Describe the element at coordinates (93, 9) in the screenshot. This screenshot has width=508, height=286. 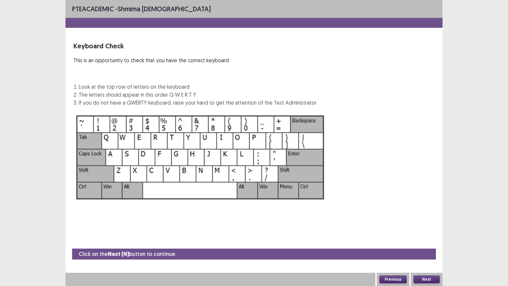
I see `span: PTE academic` at that location.